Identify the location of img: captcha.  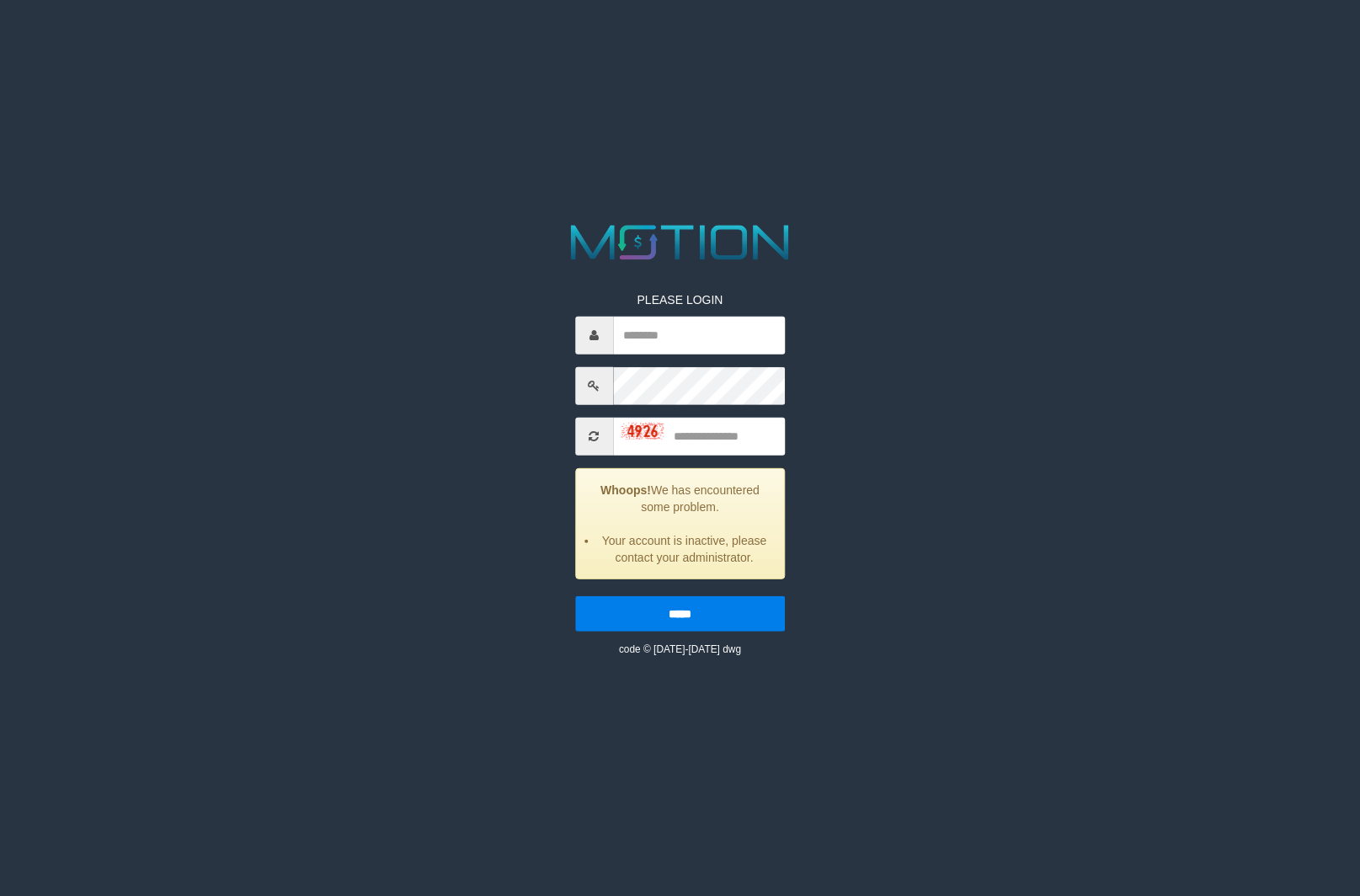
(642, 431).